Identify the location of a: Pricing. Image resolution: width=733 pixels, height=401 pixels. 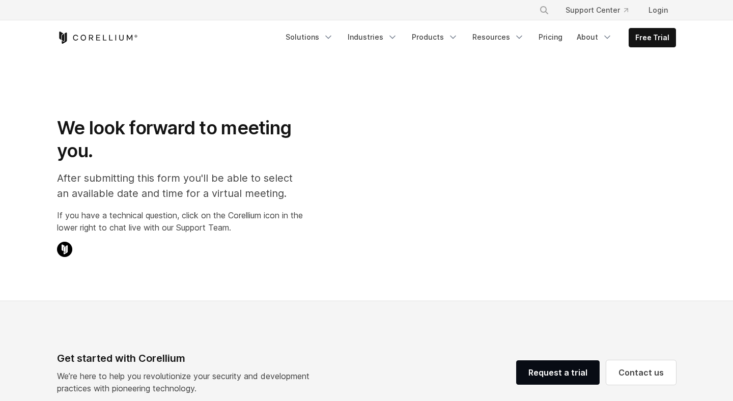
(550, 37).